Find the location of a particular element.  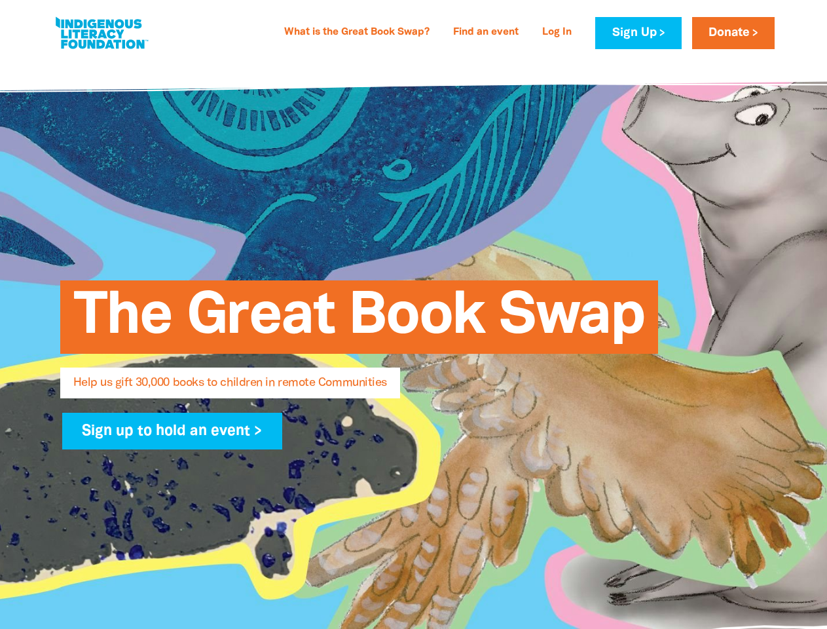

a: Log In is located at coordinates (557, 33).